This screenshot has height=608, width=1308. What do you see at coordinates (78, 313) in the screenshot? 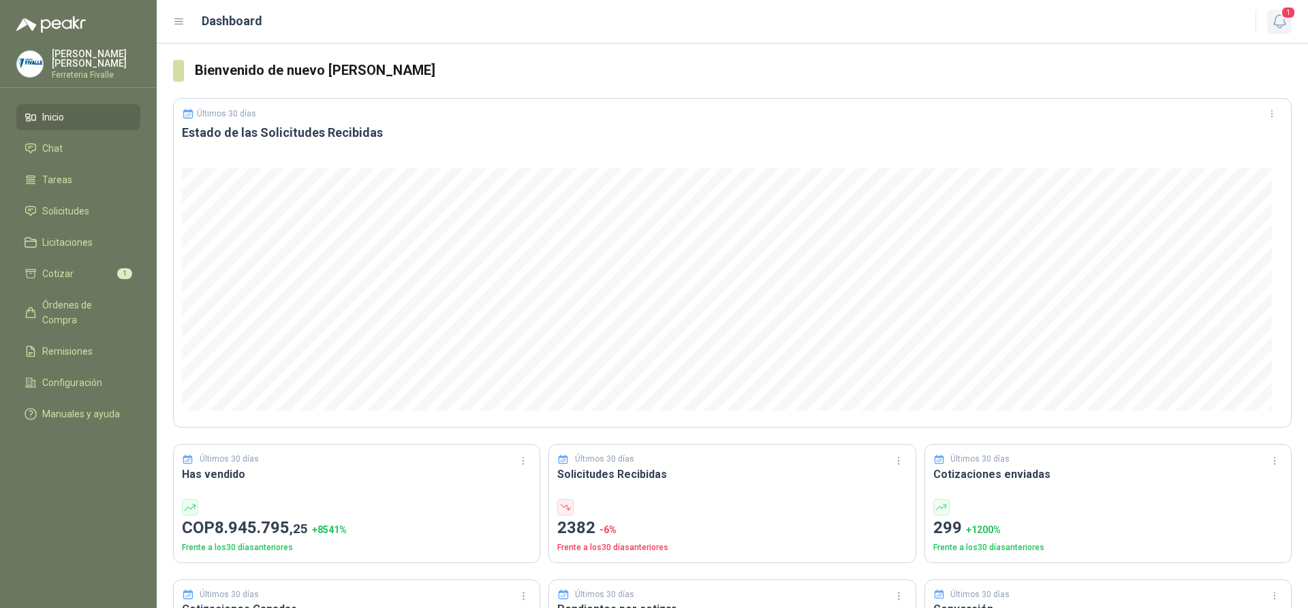
I see `a: Órdenes de Compra` at bounding box center [78, 313].